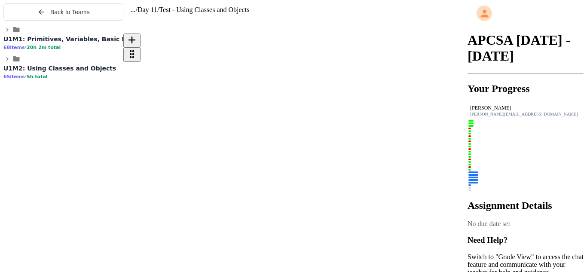  What do you see at coordinates (60, 68) in the screenshot?
I see `span: U1M2: Using Classes and Objects` at bounding box center [60, 68].